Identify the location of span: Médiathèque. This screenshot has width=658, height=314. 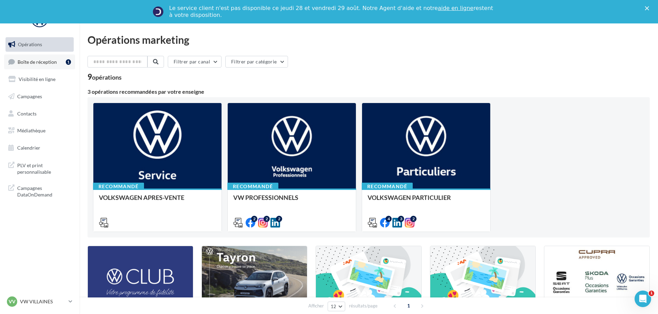
(31, 130).